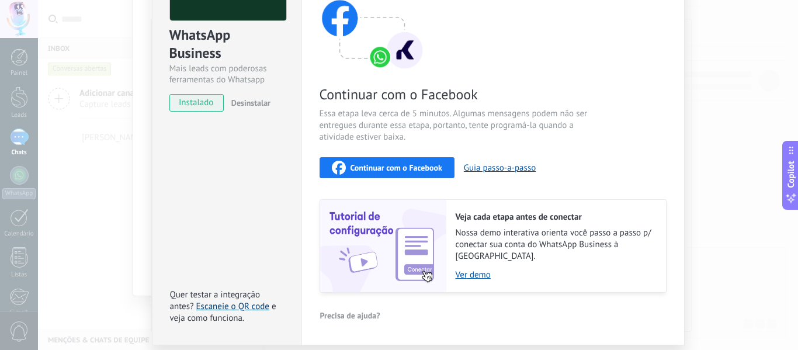 This screenshot has height=350, width=798. I want to click on span: e veja como funciona., so click(223, 312).